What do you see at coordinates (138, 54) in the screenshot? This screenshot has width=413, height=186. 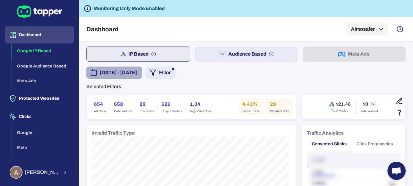 I see `button: IP Based` at bounding box center [138, 54].